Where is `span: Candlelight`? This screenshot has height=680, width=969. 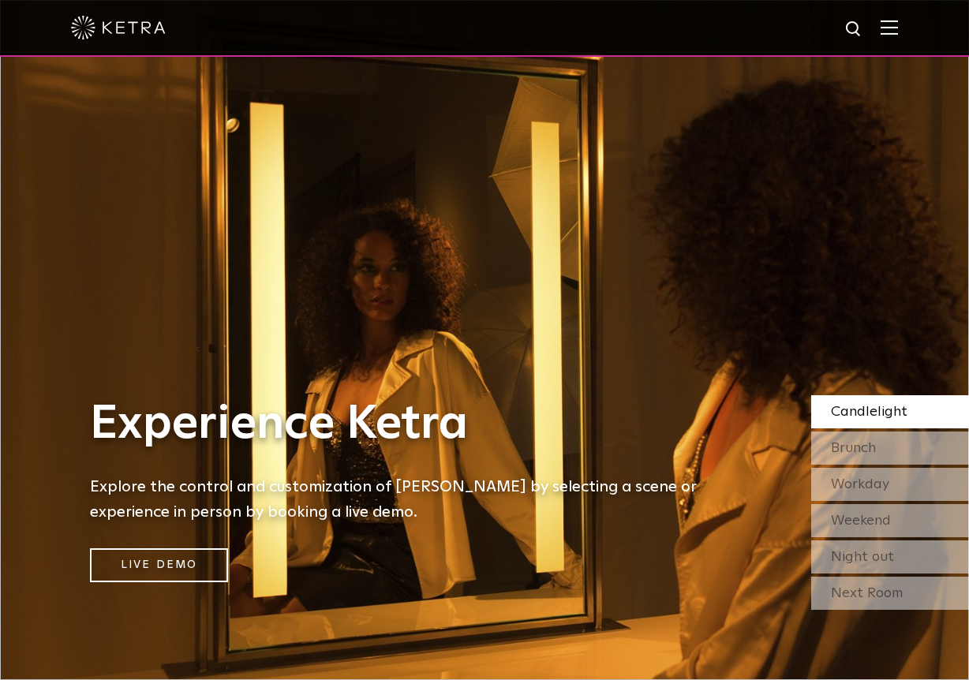
span: Candlelight is located at coordinates (869, 412).